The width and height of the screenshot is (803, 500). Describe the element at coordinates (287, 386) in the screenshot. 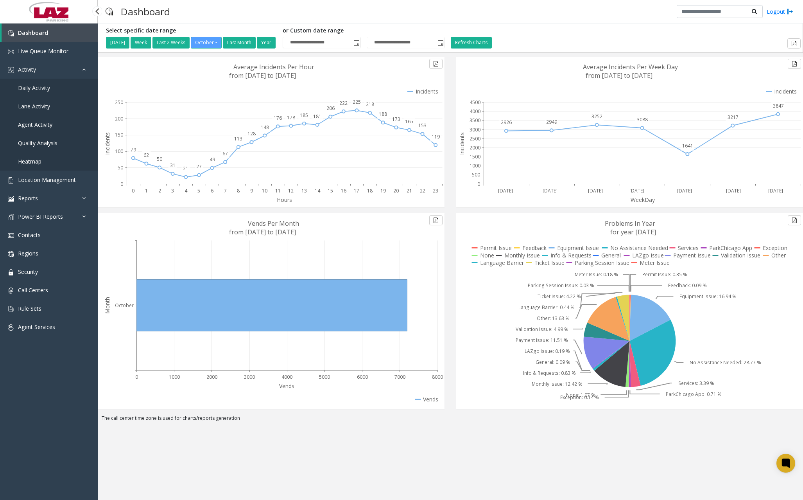

I see `text: Vends` at that location.